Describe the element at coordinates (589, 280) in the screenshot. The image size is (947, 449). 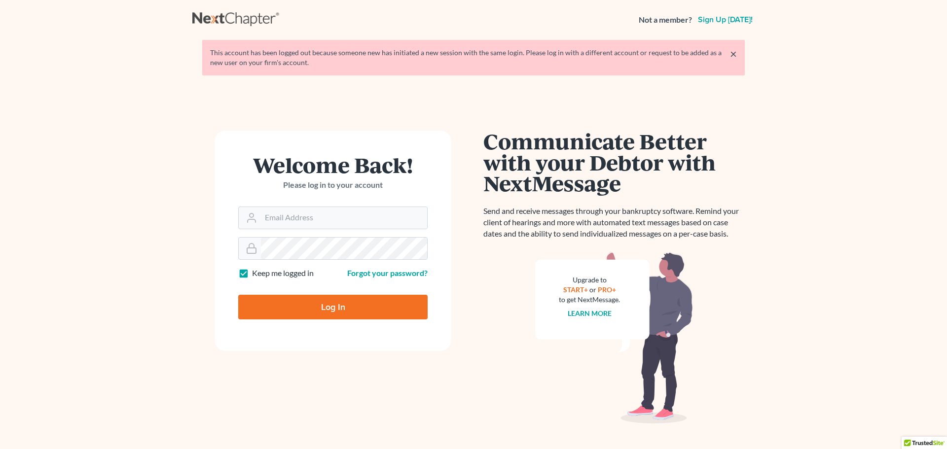
I see `div: Upgrade to` at that location.